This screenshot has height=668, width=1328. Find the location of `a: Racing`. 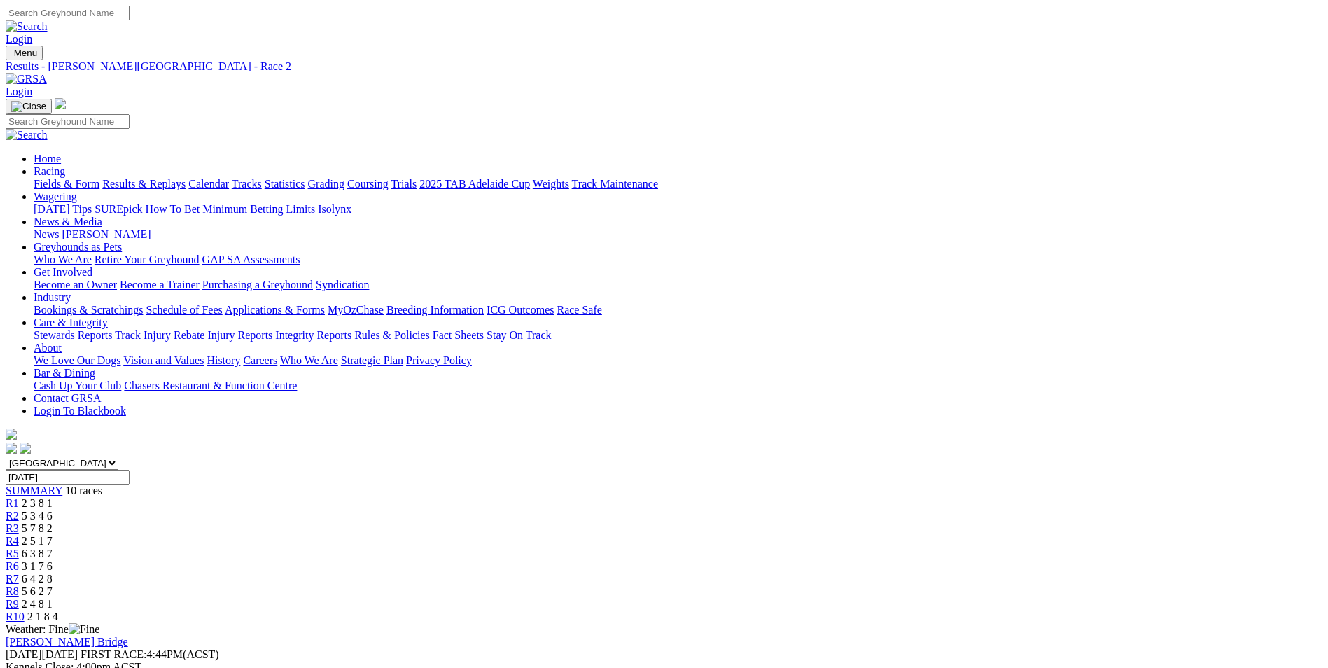

a: Racing is located at coordinates (49, 171).